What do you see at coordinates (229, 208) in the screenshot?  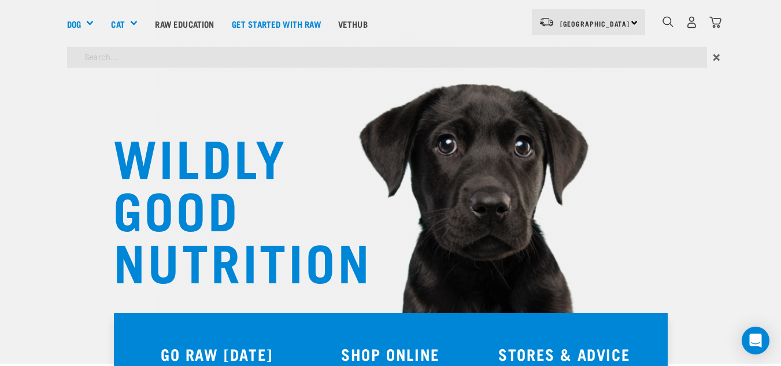 I see `h1: WILDLY GOOD NUTRITION` at bounding box center [229, 208].